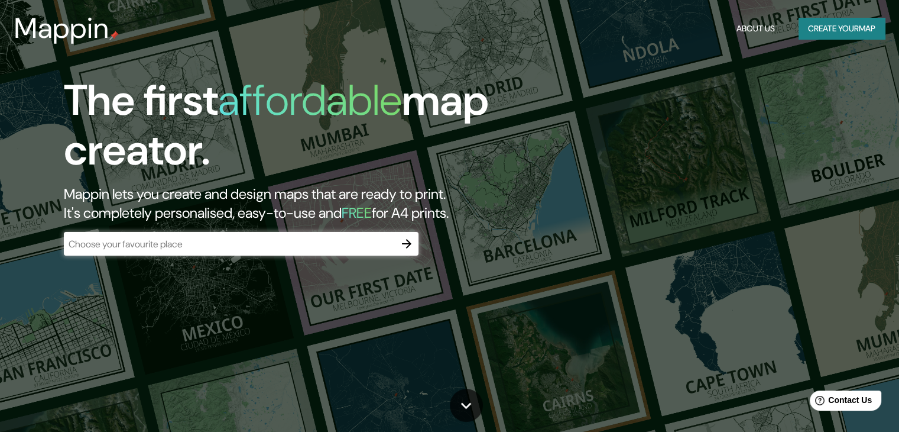 The width and height of the screenshot is (899, 432). I want to click on h5: FREE, so click(357, 212).